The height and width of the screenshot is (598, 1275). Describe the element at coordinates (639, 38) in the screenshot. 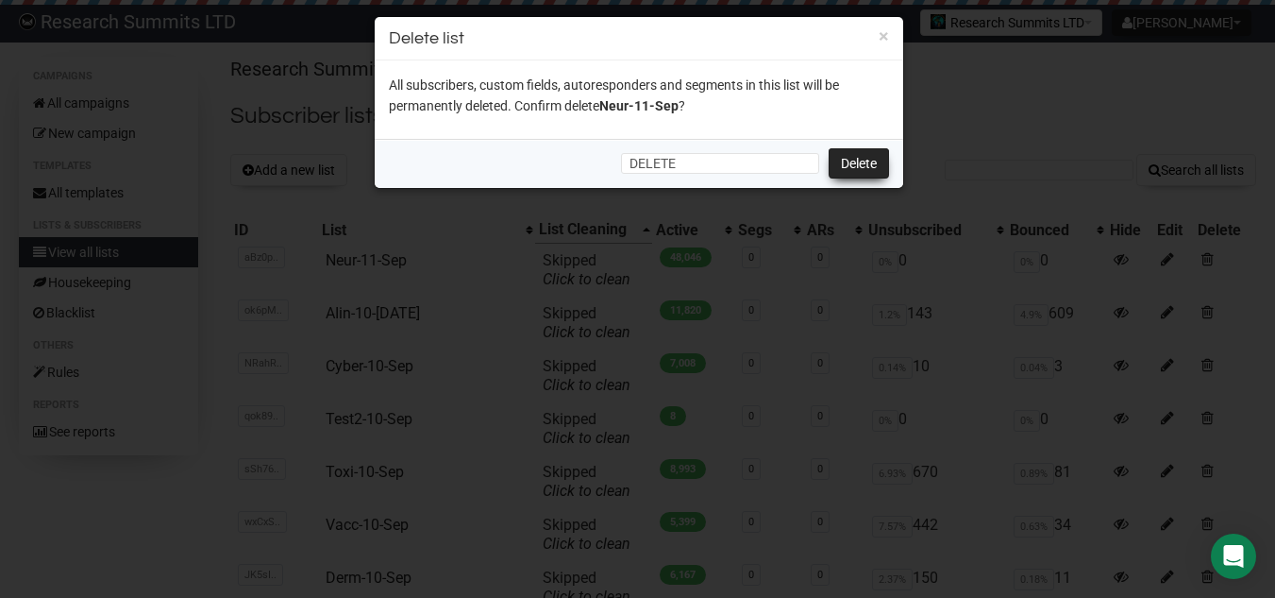

I see `h3: Delete list` at that location.